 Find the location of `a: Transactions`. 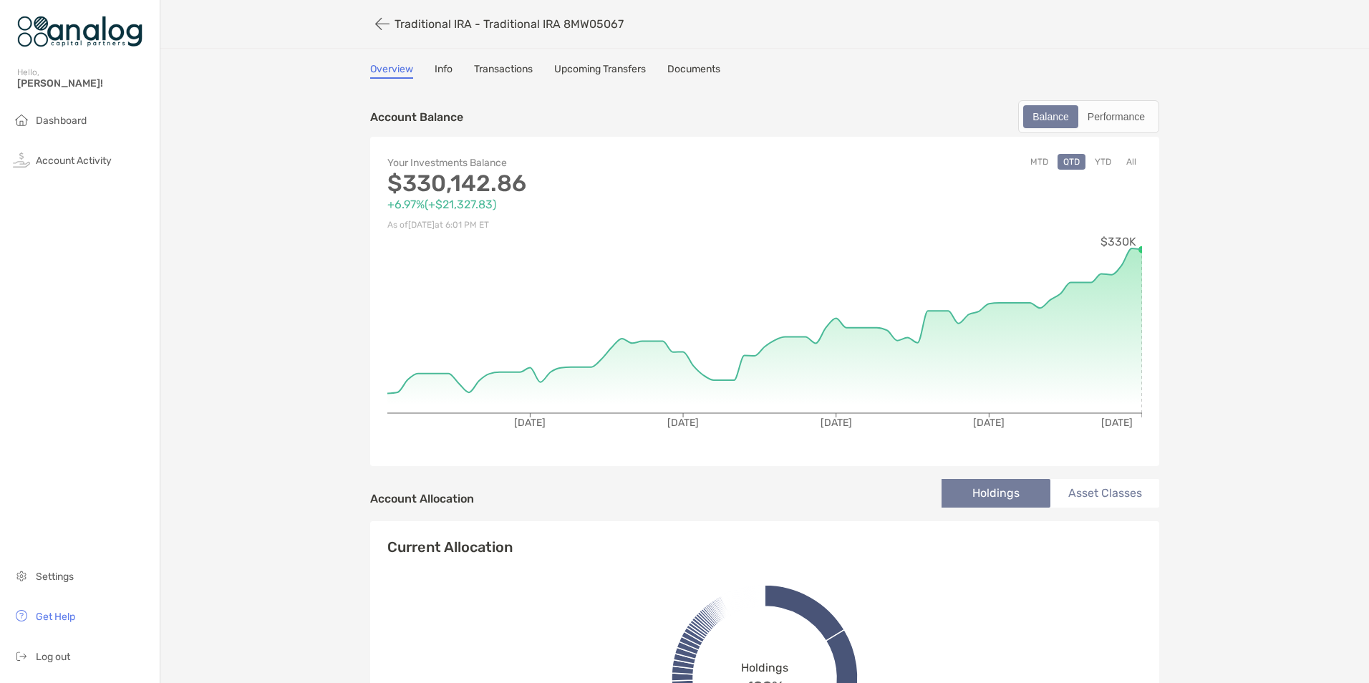

a: Transactions is located at coordinates (503, 71).